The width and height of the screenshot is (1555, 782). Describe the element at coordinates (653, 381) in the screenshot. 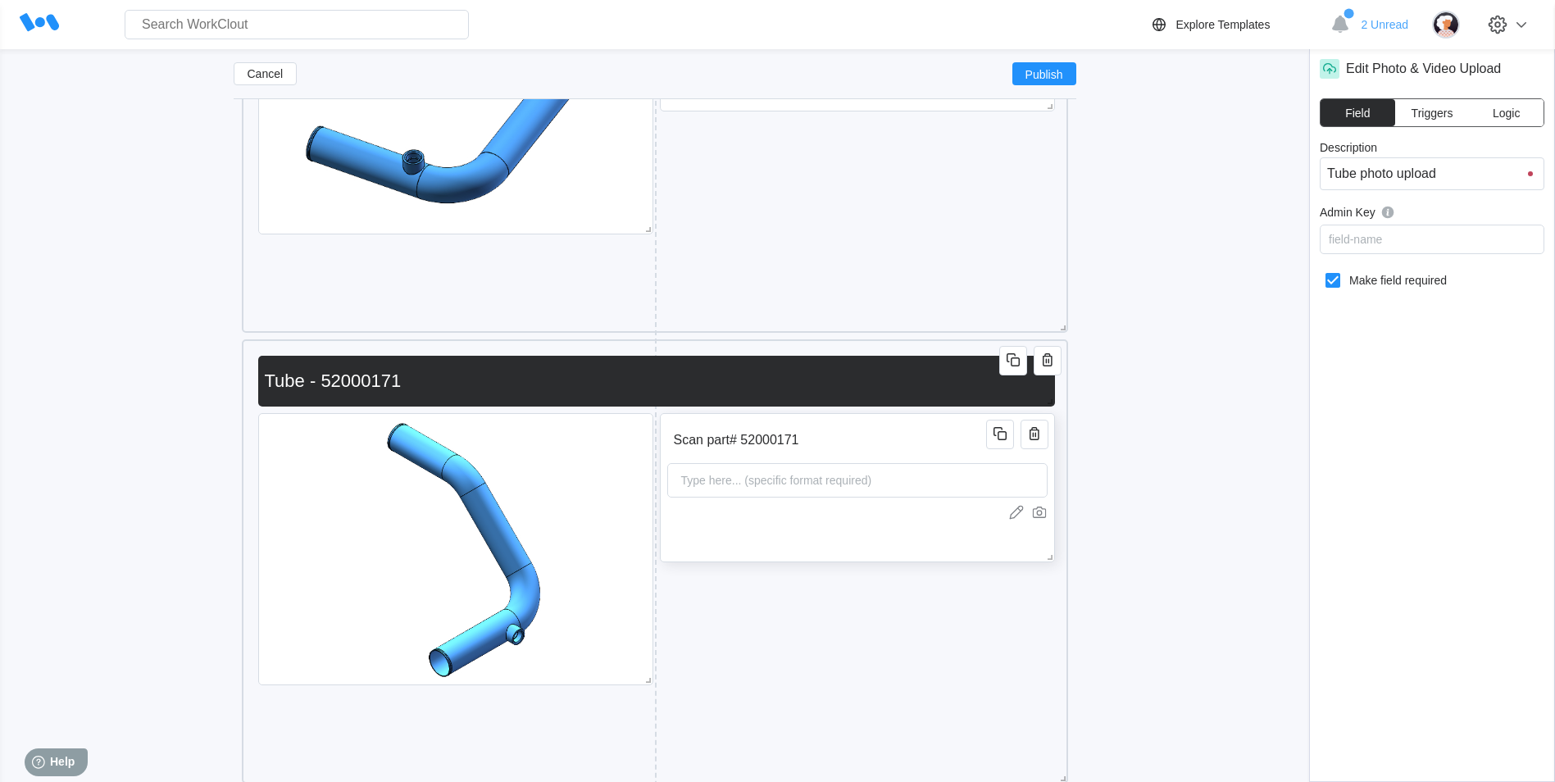

I see `input: Untitled section` at that location.